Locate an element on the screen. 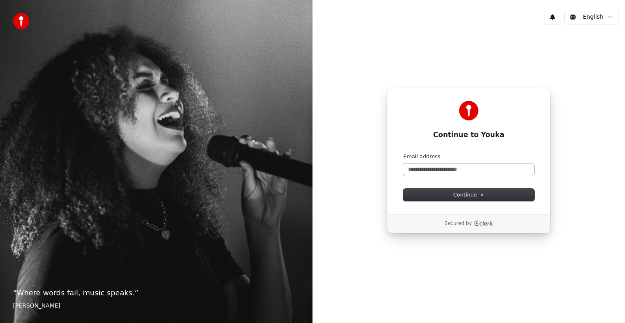 The image size is (625, 323). button: Continue is located at coordinates (469, 195).